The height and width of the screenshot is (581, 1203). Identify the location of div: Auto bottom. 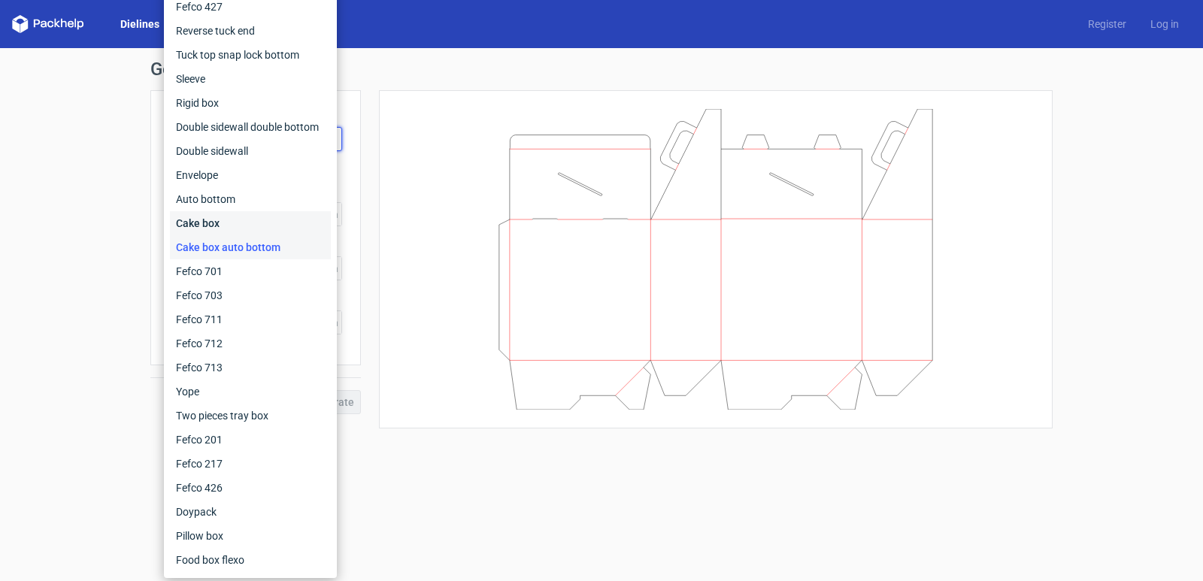
(250, 199).